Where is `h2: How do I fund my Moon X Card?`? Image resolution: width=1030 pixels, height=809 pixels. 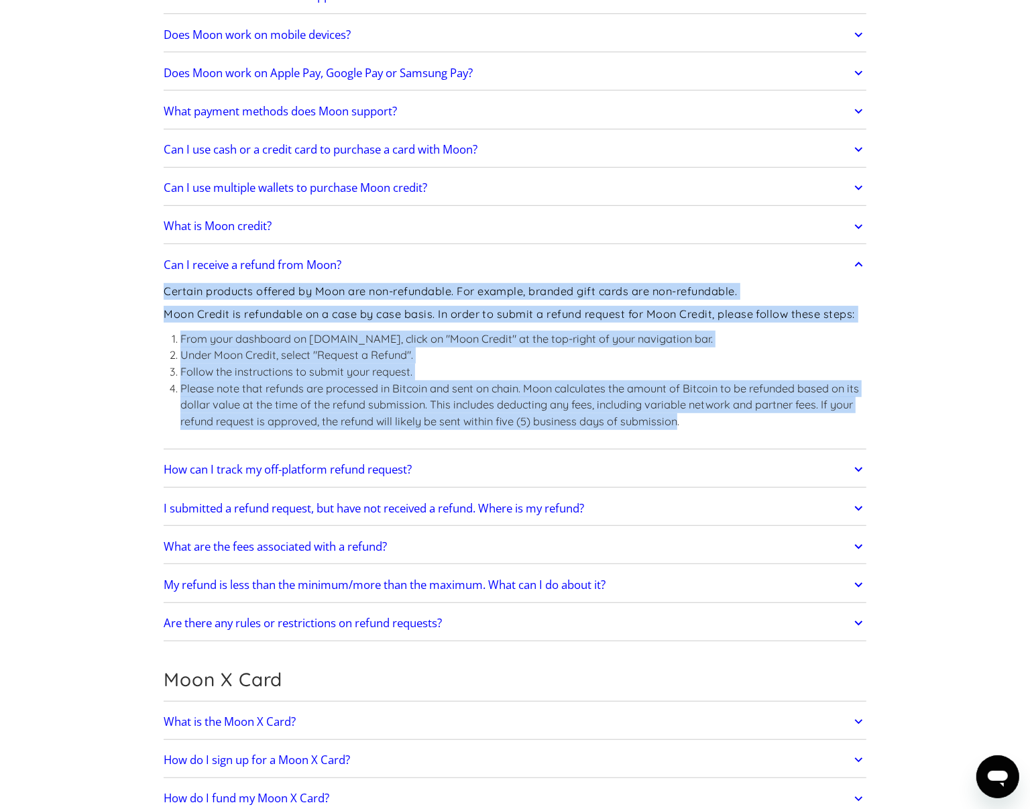
h2: How do I fund my Moon X Card? is located at coordinates (246, 798).